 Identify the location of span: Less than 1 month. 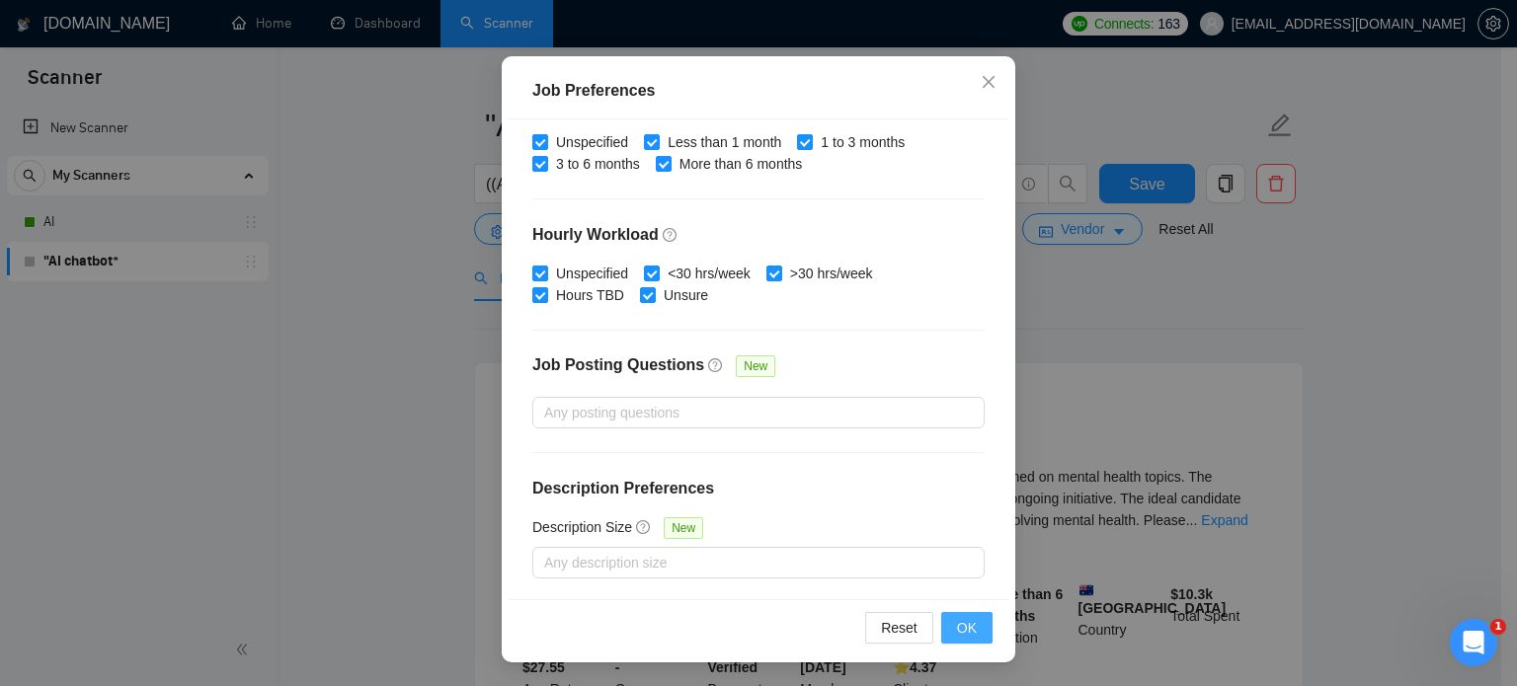
(724, 142).